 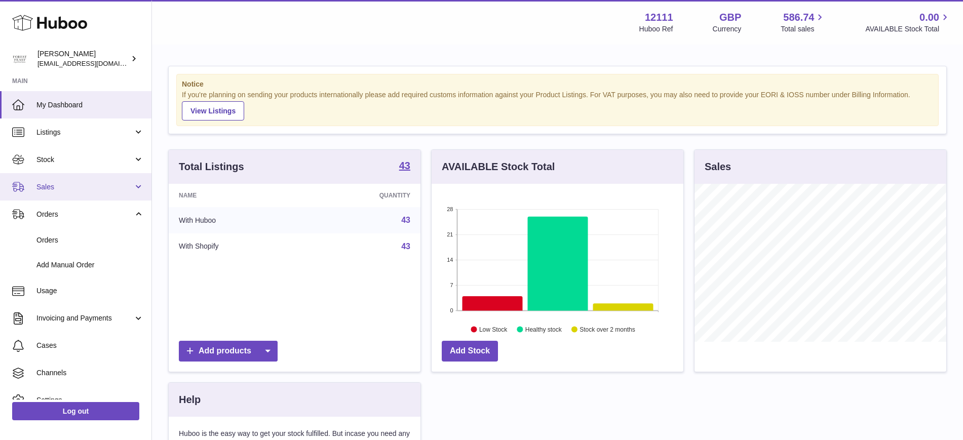 I want to click on a: Add Stock, so click(x=470, y=351).